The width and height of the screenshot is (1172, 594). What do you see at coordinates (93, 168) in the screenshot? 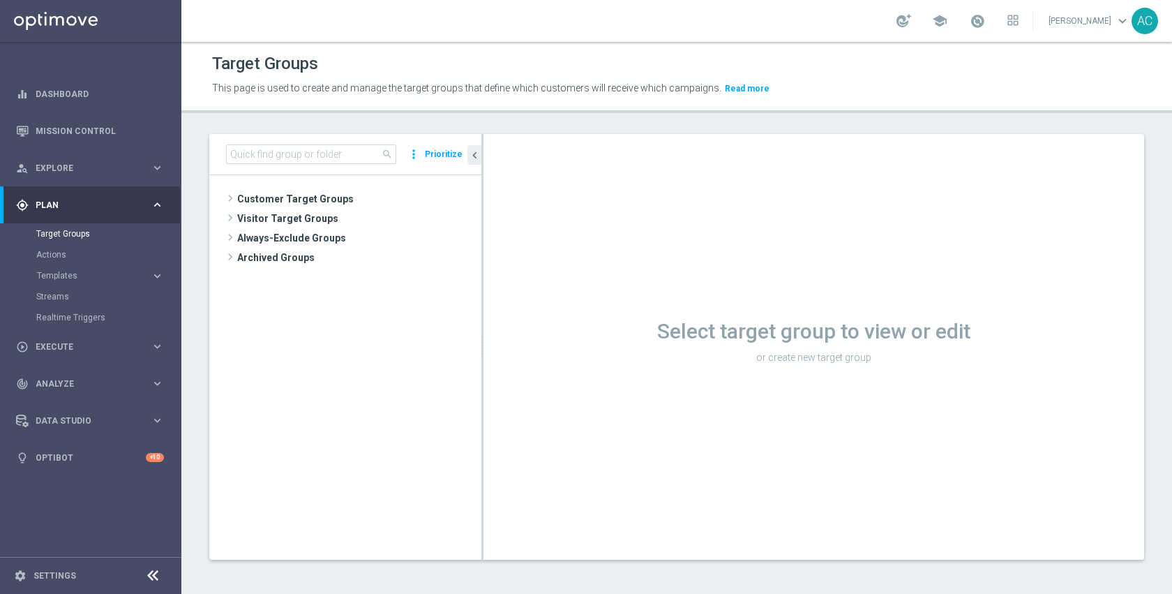
I see `span: Explore` at bounding box center [93, 168].